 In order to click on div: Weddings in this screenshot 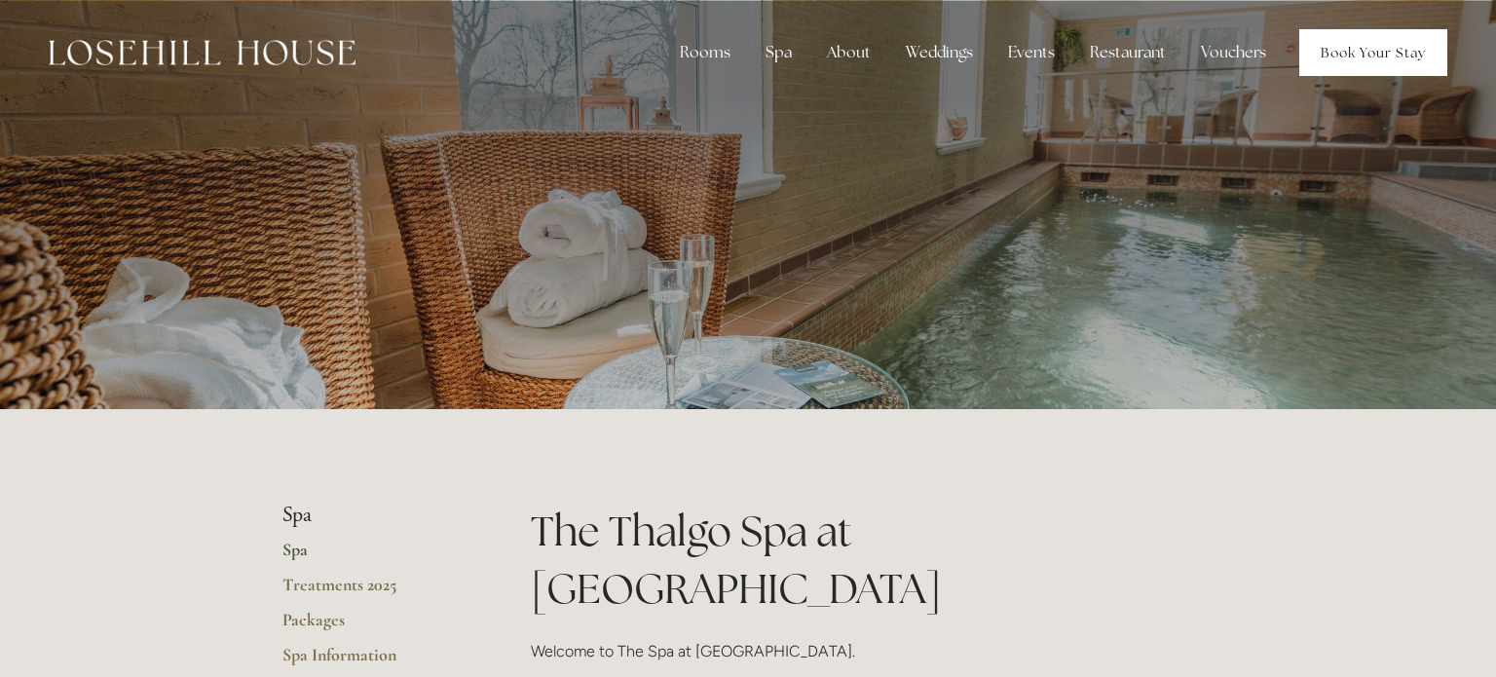, I will do `click(939, 53)`.